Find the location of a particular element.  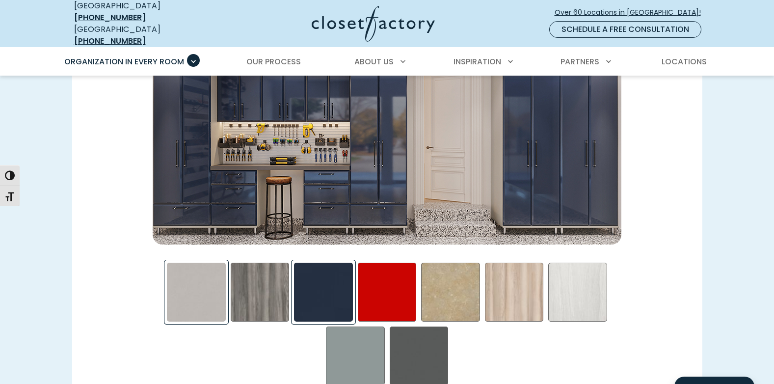

div: Picnic in the Park Swatch is located at coordinates (514, 292).